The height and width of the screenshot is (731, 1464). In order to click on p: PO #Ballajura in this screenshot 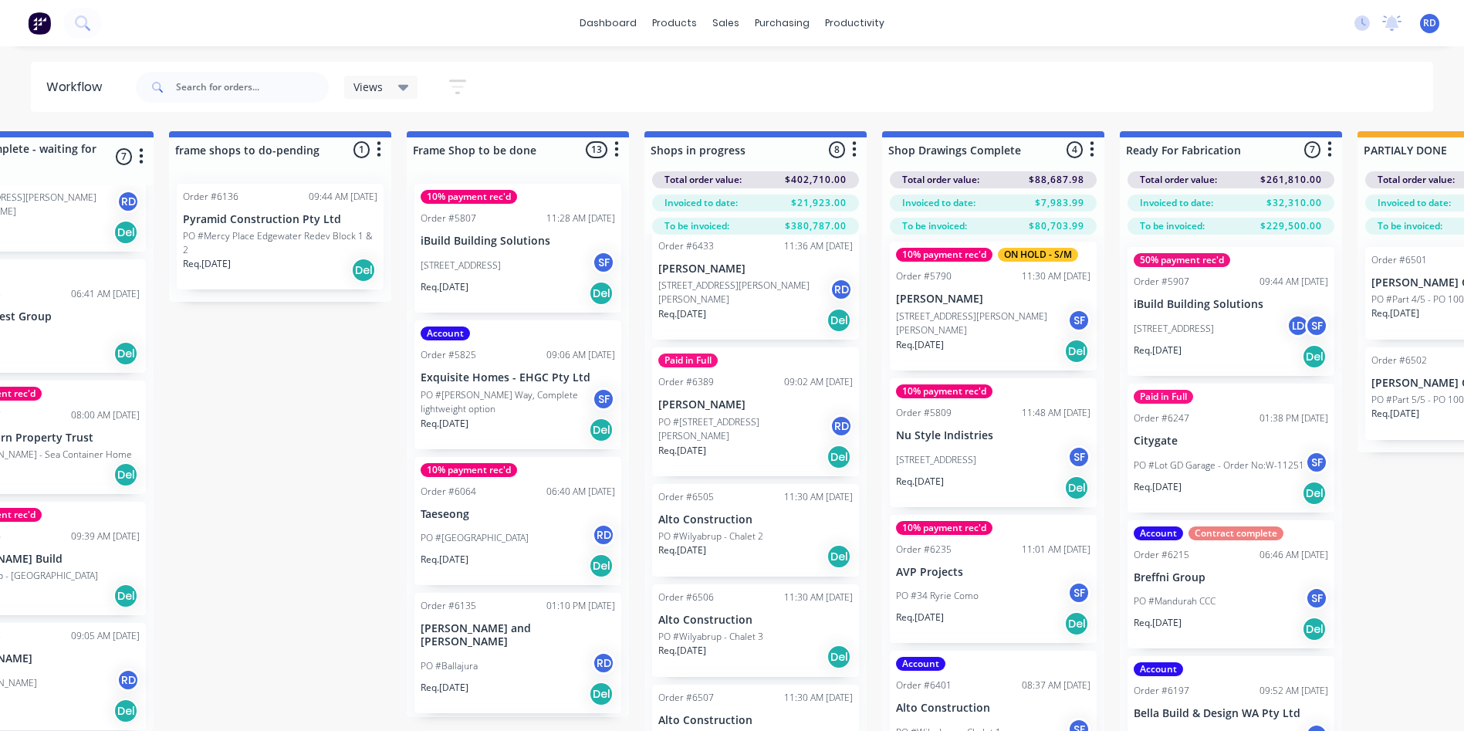, I will do `click(449, 666)`.